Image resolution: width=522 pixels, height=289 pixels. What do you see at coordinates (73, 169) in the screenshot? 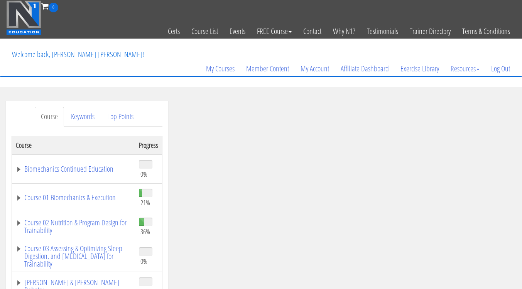
I see `a: Biomechanics Continued Education` at bounding box center [73, 169].